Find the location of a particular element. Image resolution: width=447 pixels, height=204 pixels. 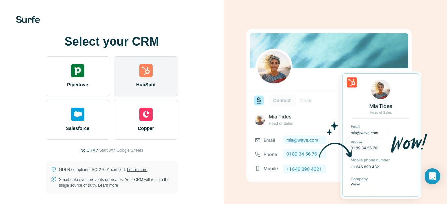

span: Salesforce is located at coordinates (77, 128).